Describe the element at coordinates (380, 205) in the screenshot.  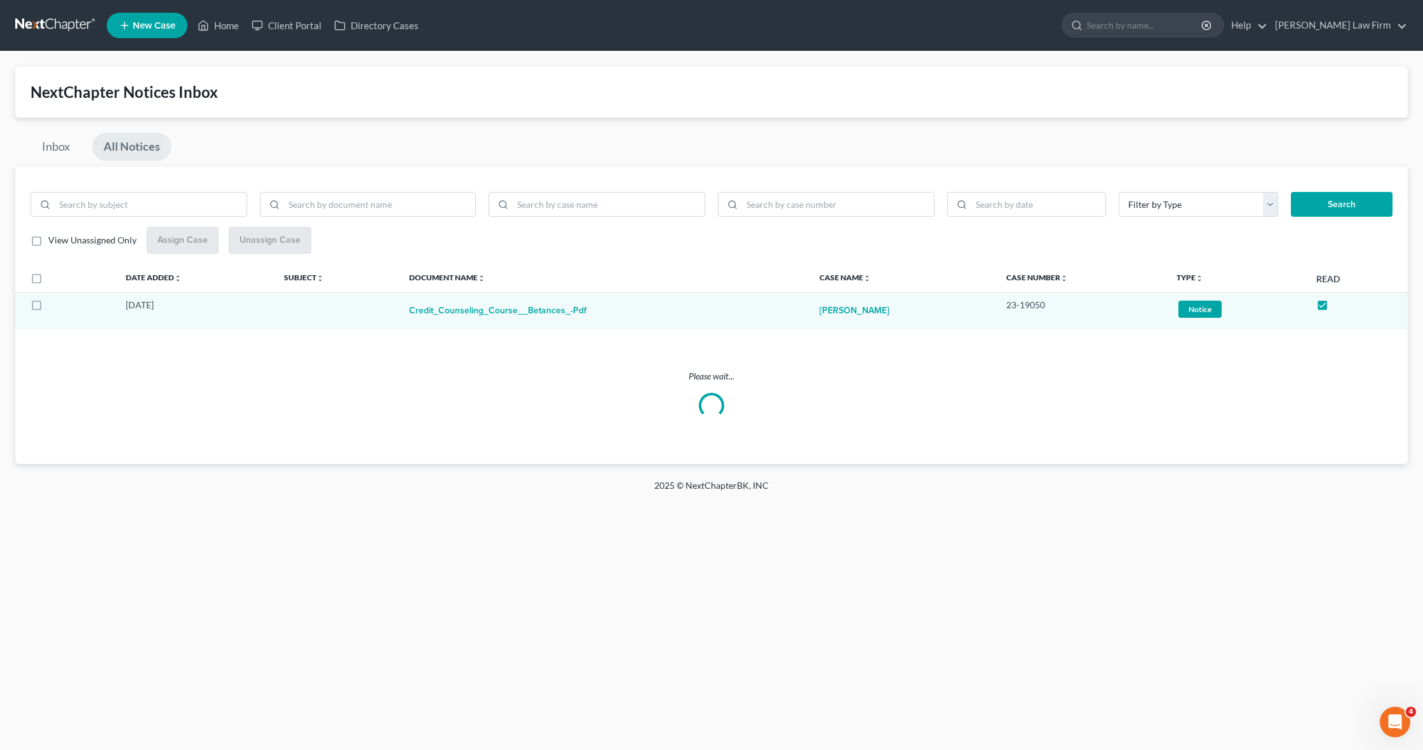
I see `input: Search by document name` at that location.